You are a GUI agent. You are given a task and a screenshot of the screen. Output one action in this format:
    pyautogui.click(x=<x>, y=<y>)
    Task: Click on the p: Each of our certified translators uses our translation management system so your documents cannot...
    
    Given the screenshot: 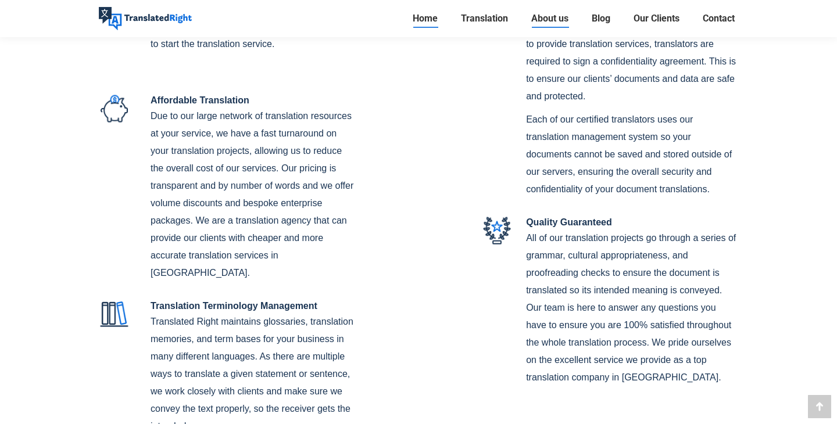 What is the action you would take?
    pyautogui.click(x=632, y=155)
    